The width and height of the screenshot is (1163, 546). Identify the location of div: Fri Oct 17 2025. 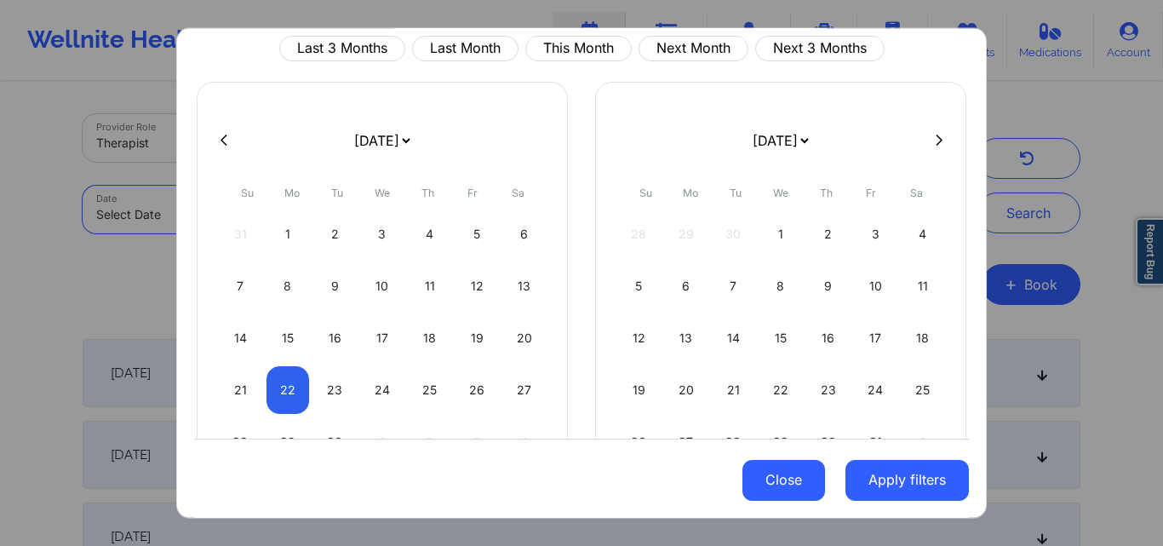
(875, 337).